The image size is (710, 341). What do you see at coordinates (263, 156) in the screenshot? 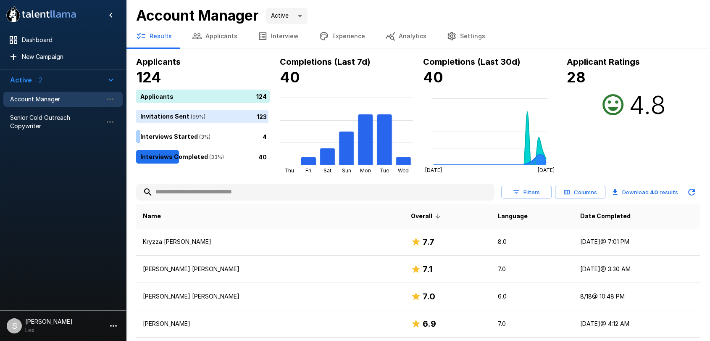
I see `p: 40` at bounding box center [263, 156].